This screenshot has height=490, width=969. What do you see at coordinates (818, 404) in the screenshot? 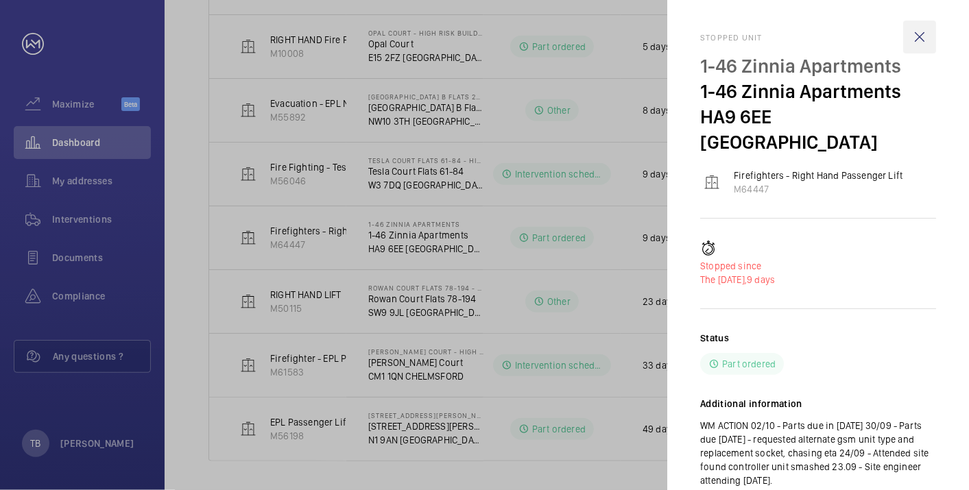
I see `h2: Additional information` at bounding box center [818, 404].